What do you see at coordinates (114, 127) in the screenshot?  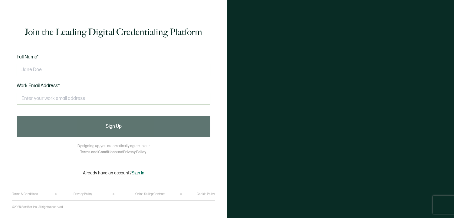 I see `button: Sign Up` at bounding box center [114, 127].